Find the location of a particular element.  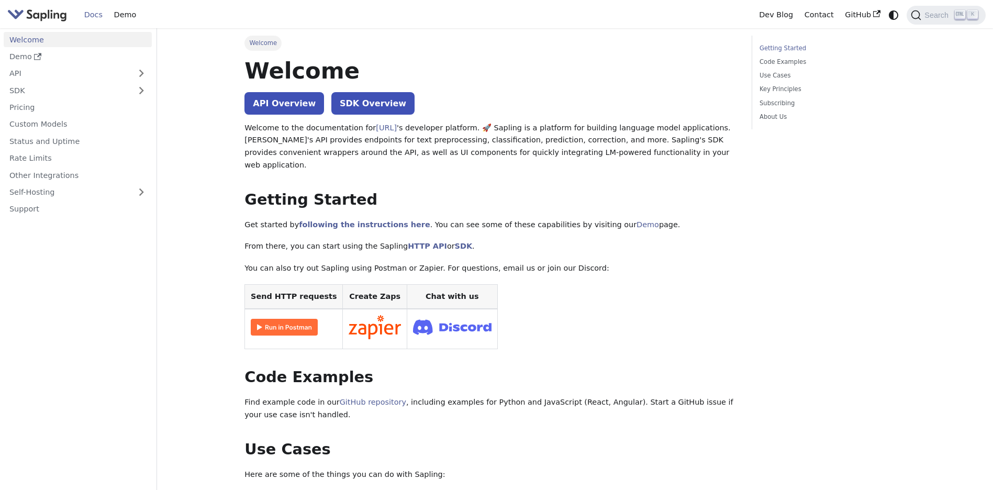

a: SDK Overview is located at coordinates (373, 103).